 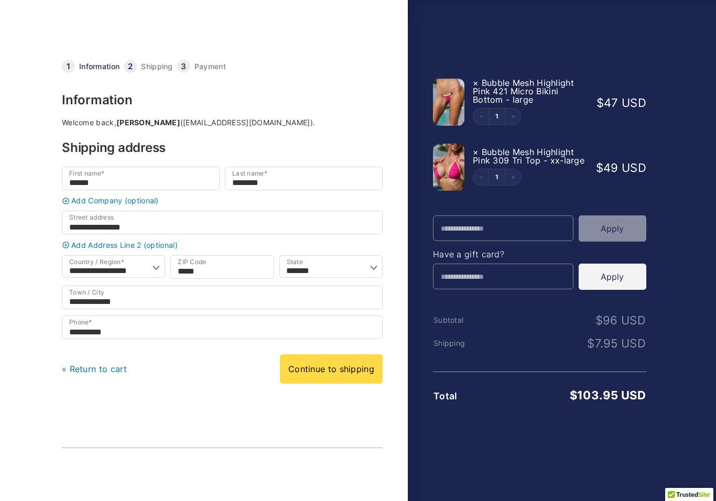 What do you see at coordinates (99, 67) in the screenshot?
I see `a: Information` at bounding box center [99, 67].